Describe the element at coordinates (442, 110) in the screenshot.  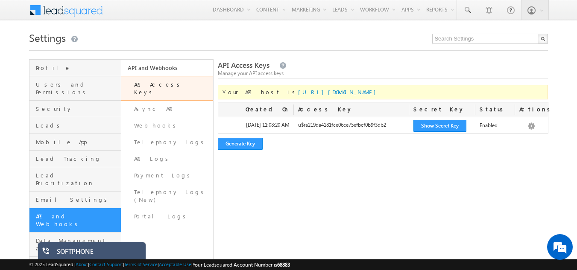
I see `div: Secret Key` at that location.